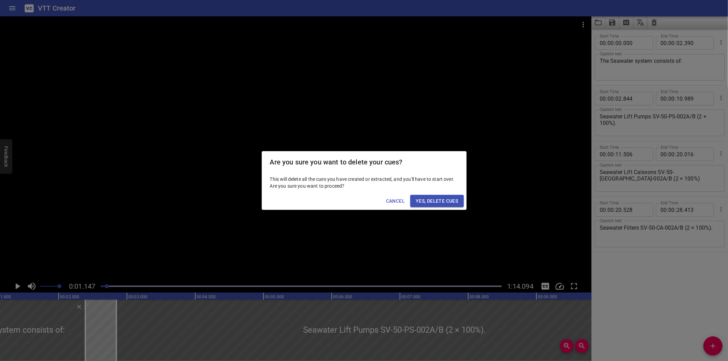 Image resolution: width=728 pixels, height=361 pixels. Describe the element at coordinates (437, 201) in the screenshot. I see `button: Yes, Delete Cues` at that location.